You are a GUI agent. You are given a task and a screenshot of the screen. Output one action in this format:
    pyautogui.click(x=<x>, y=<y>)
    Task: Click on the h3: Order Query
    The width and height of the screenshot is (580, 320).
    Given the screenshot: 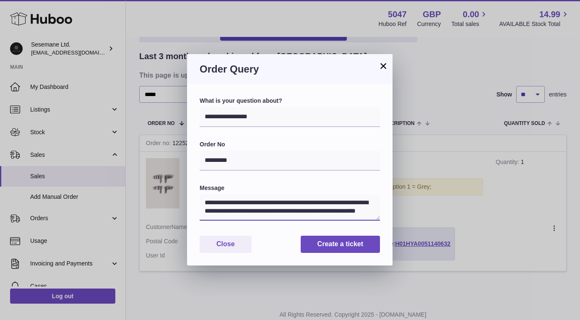 What is the action you would take?
    pyautogui.click(x=290, y=69)
    